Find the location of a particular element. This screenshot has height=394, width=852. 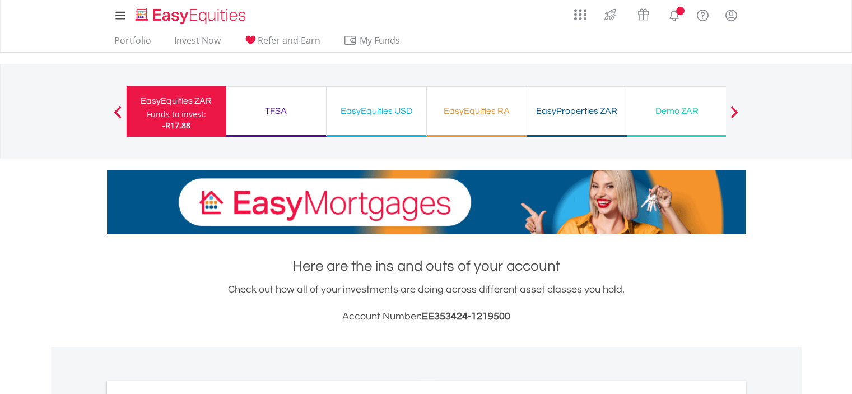

a: Refer and Earn is located at coordinates (282, 43).